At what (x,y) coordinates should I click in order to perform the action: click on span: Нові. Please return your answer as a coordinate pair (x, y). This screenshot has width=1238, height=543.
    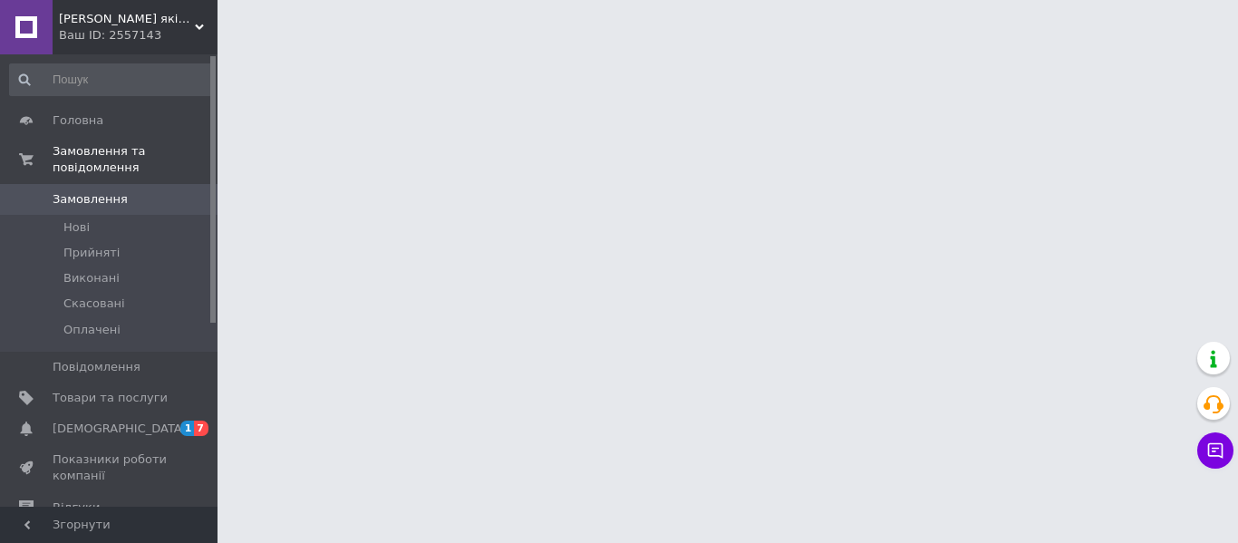
    Looking at the image, I should click on (76, 227).